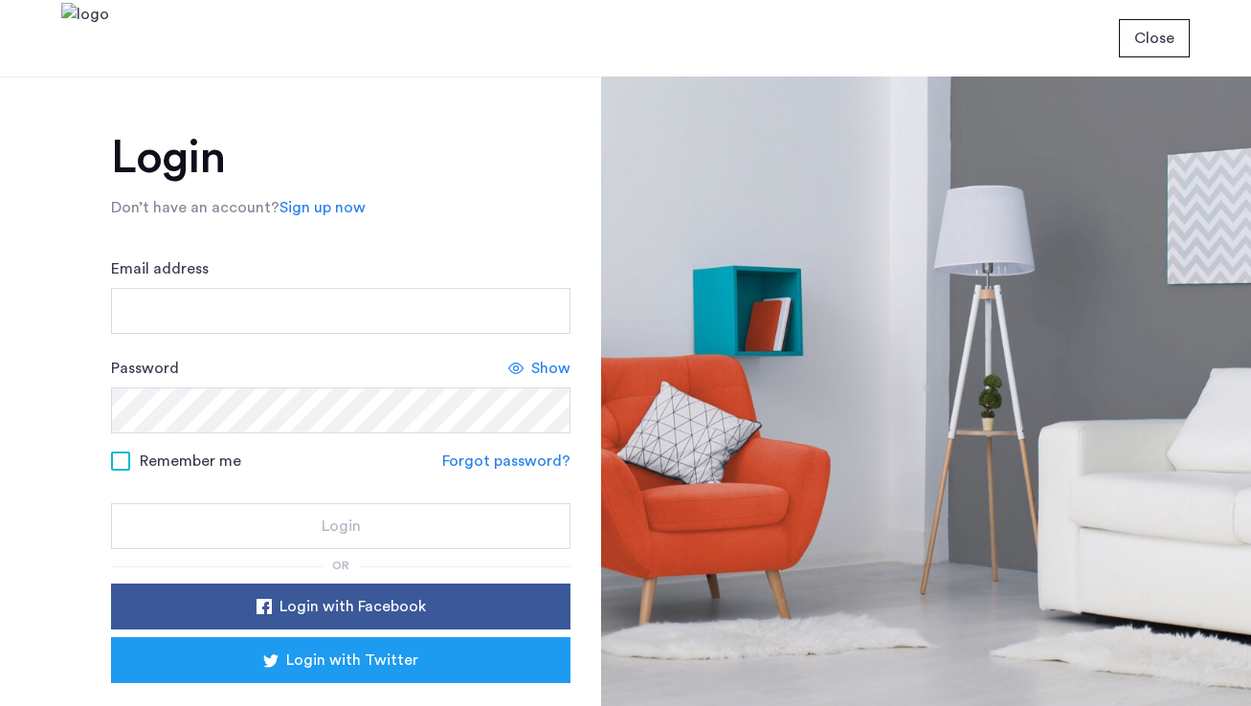 This screenshot has width=1251, height=706. What do you see at coordinates (506, 461) in the screenshot?
I see `a: Forgot password?` at bounding box center [506, 461].